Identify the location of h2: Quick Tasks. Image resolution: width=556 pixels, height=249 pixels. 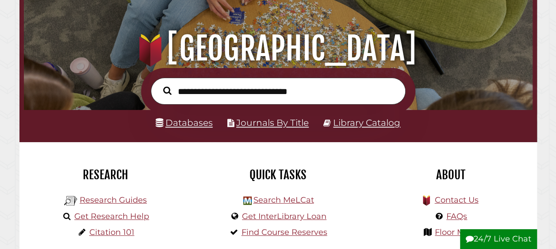
(278, 175).